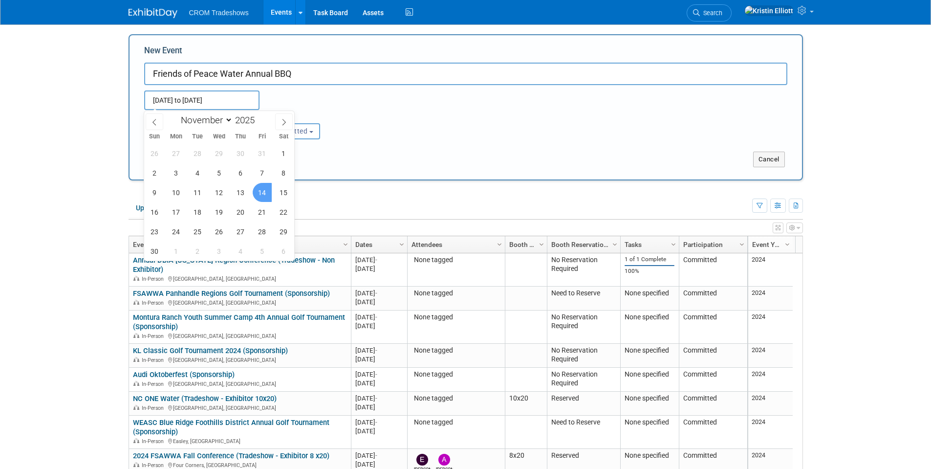 This screenshot has height=469, width=931. I want to click on span: November 5, 2025, so click(219, 173).